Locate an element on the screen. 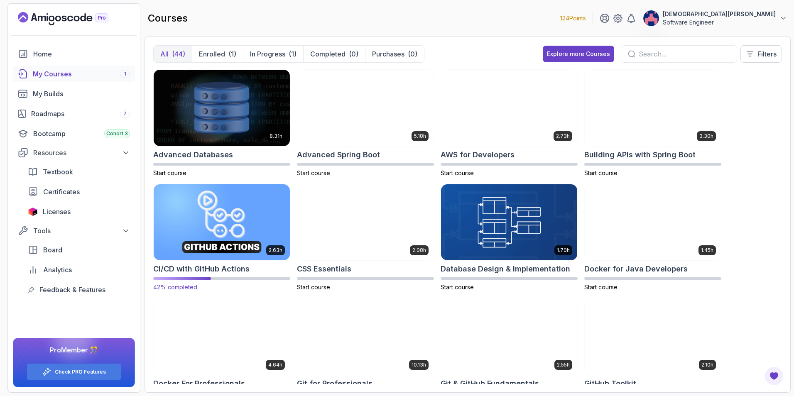 The height and width of the screenshot is (396, 794). span: 1 is located at coordinates (125, 74).